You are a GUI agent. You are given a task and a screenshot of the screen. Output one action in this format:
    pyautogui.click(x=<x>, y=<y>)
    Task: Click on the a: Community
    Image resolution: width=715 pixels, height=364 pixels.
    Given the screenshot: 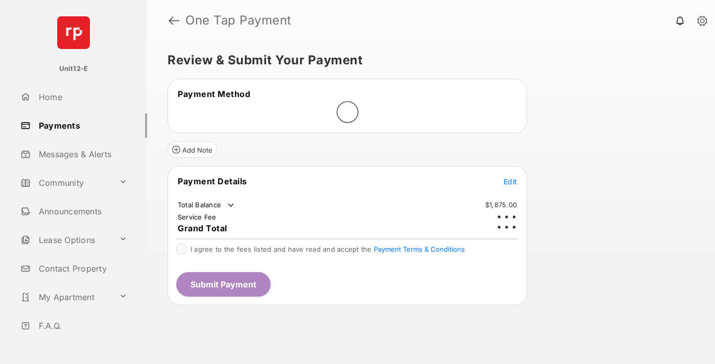 What is the action you would take?
    pyautogui.click(x=65, y=183)
    